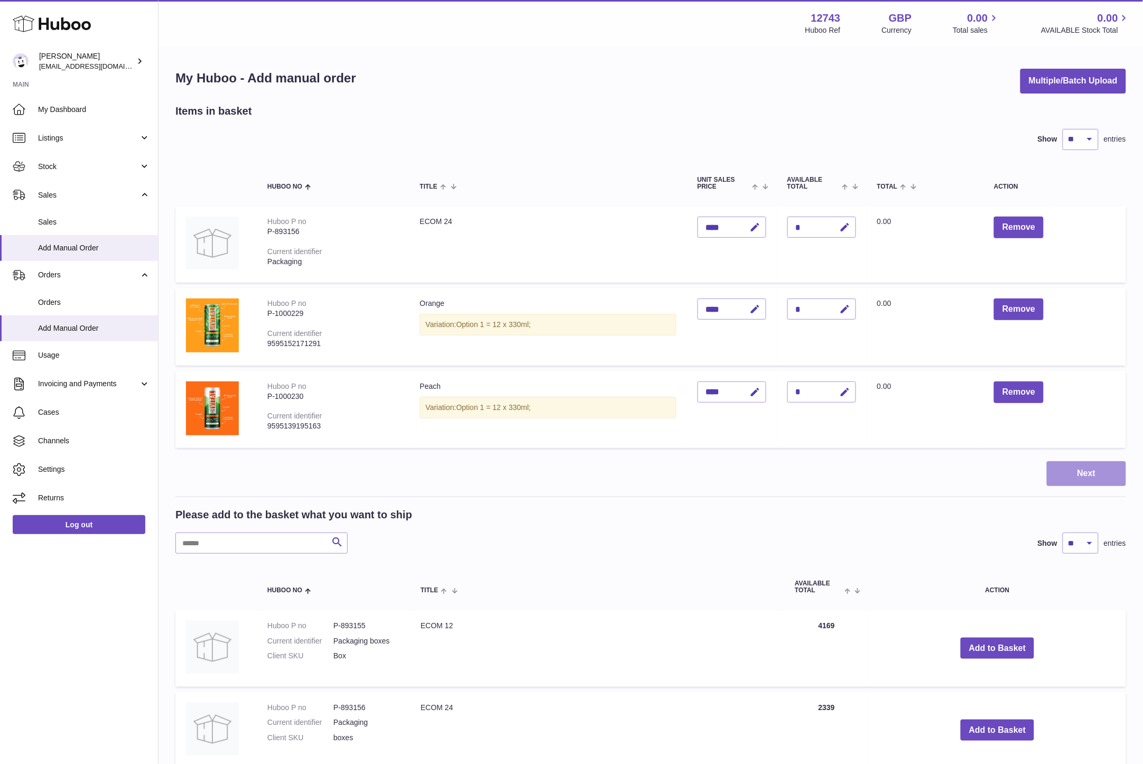 Image resolution: width=1143 pixels, height=764 pixels. What do you see at coordinates (213, 409) in the screenshot?
I see `img: Peach` at bounding box center [213, 409].